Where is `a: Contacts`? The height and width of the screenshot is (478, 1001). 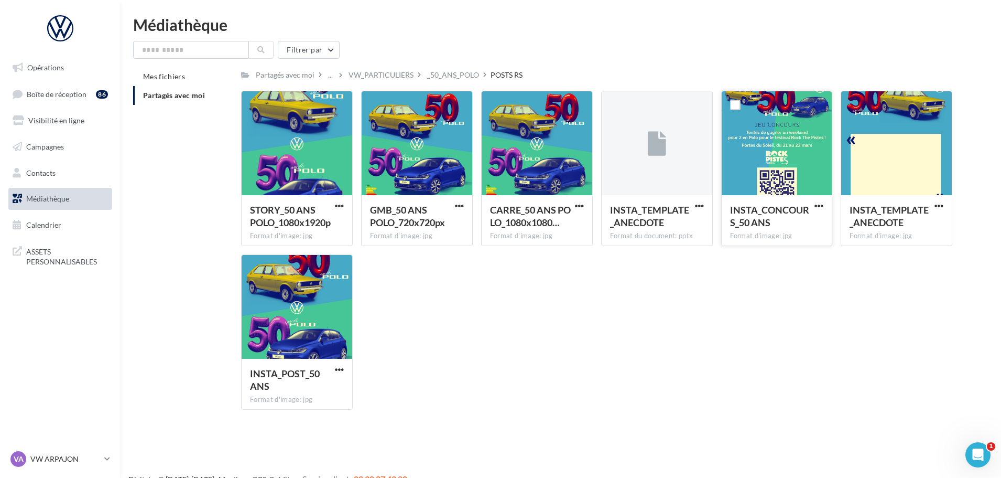 a: Contacts is located at coordinates (60, 173).